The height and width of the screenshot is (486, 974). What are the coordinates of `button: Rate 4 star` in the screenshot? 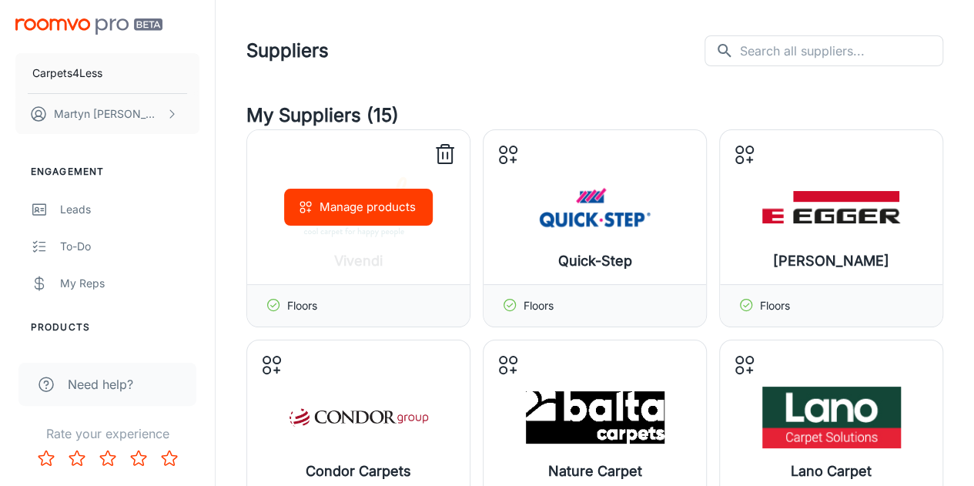 It's located at (139, 458).